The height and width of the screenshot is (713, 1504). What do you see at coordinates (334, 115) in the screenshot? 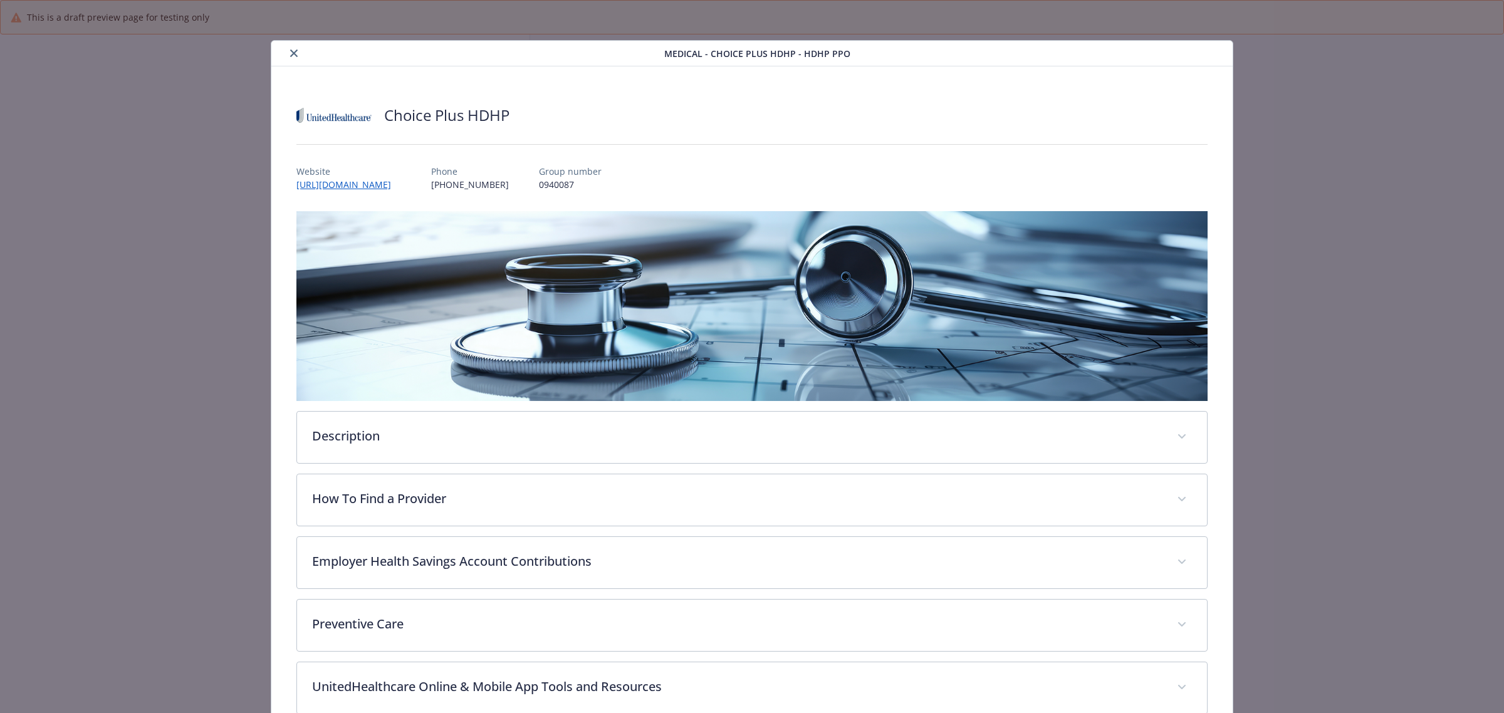
I see `img: United Healthcare Insurance Company` at bounding box center [334, 115].